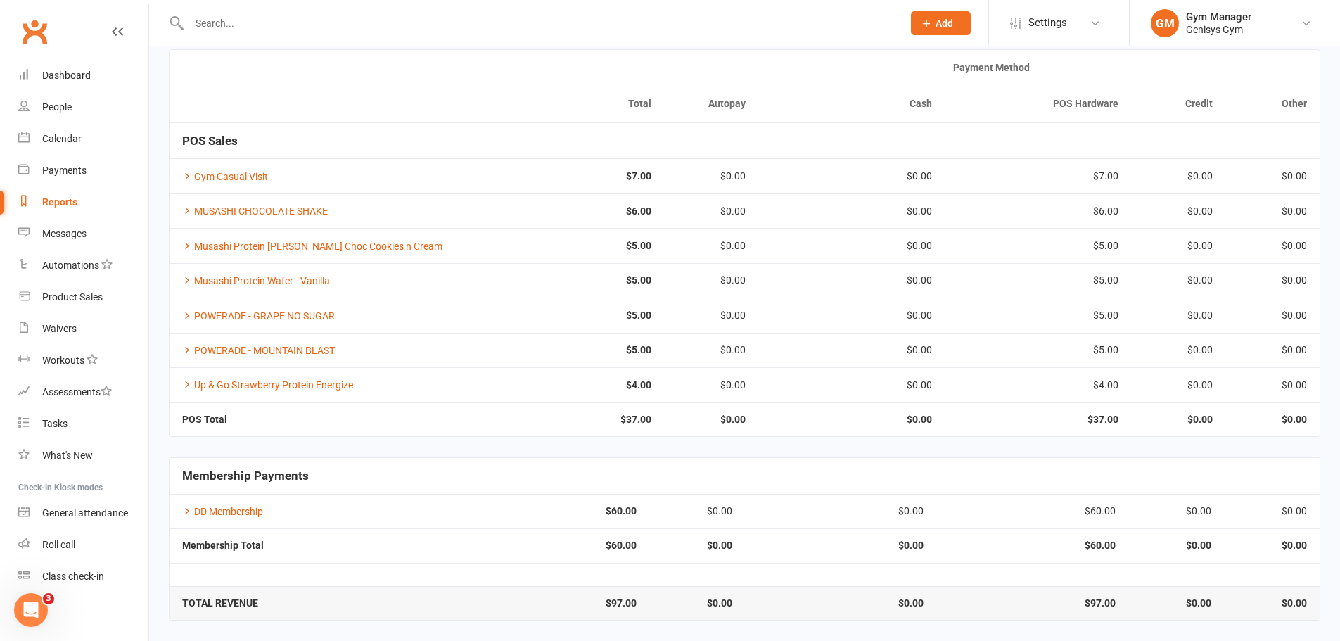 The image size is (1340, 641). Describe the element at coordinates (1218, 17) in the screenshot. I see `div: Gym Manager` at that location.